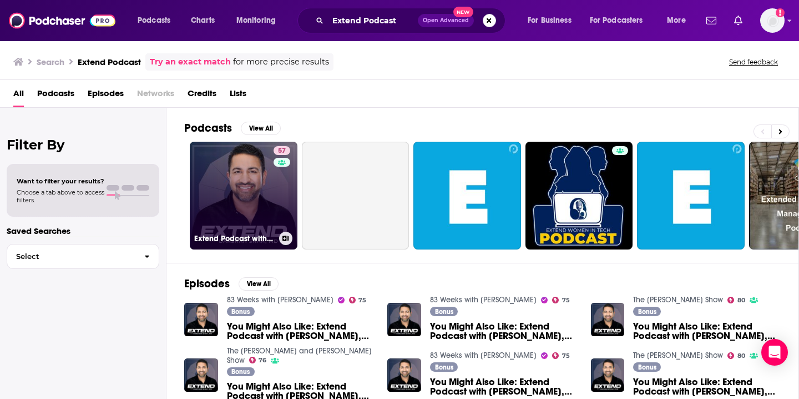 The width and height of the screenshot is (799, 399). I want to click on span: Networks, so click(155, 95).